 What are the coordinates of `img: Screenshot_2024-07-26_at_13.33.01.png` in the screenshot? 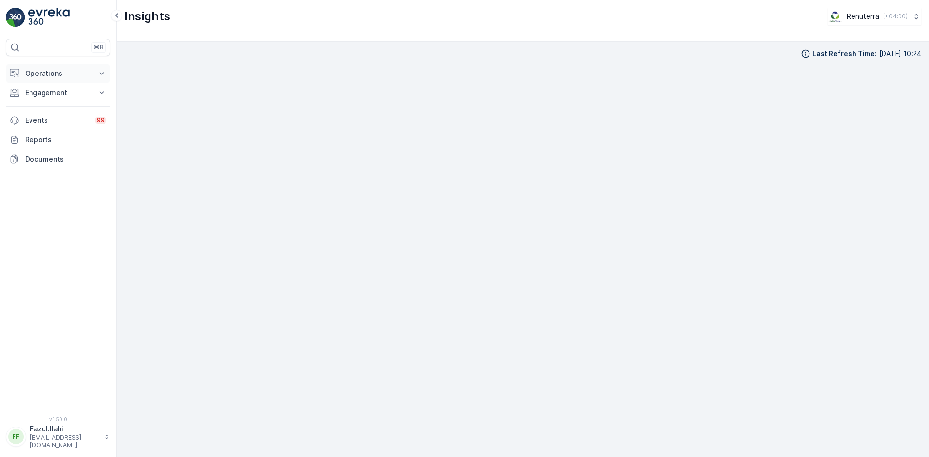 It's located at (835, 16).